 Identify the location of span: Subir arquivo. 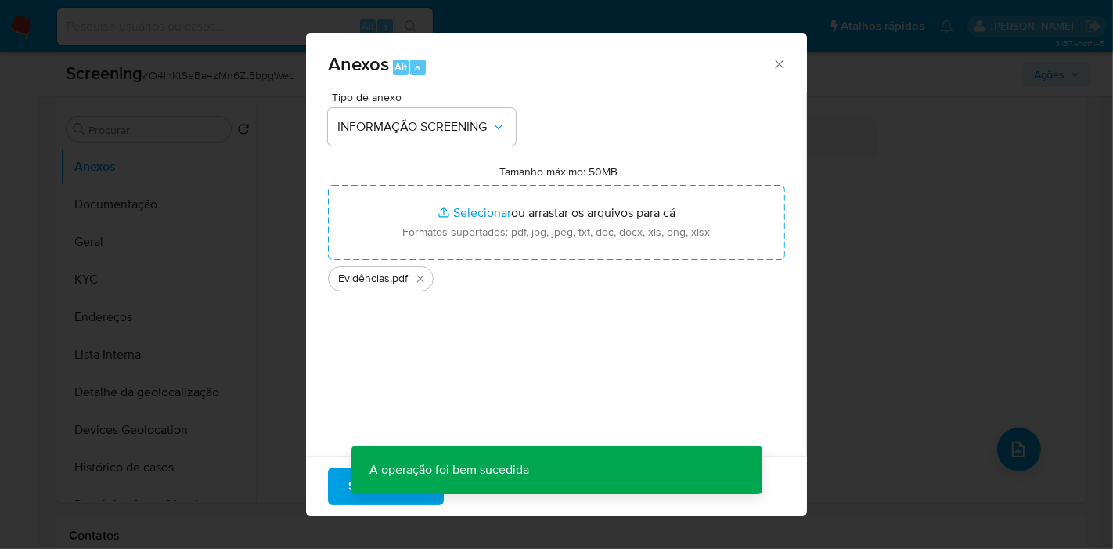
(386, 486).